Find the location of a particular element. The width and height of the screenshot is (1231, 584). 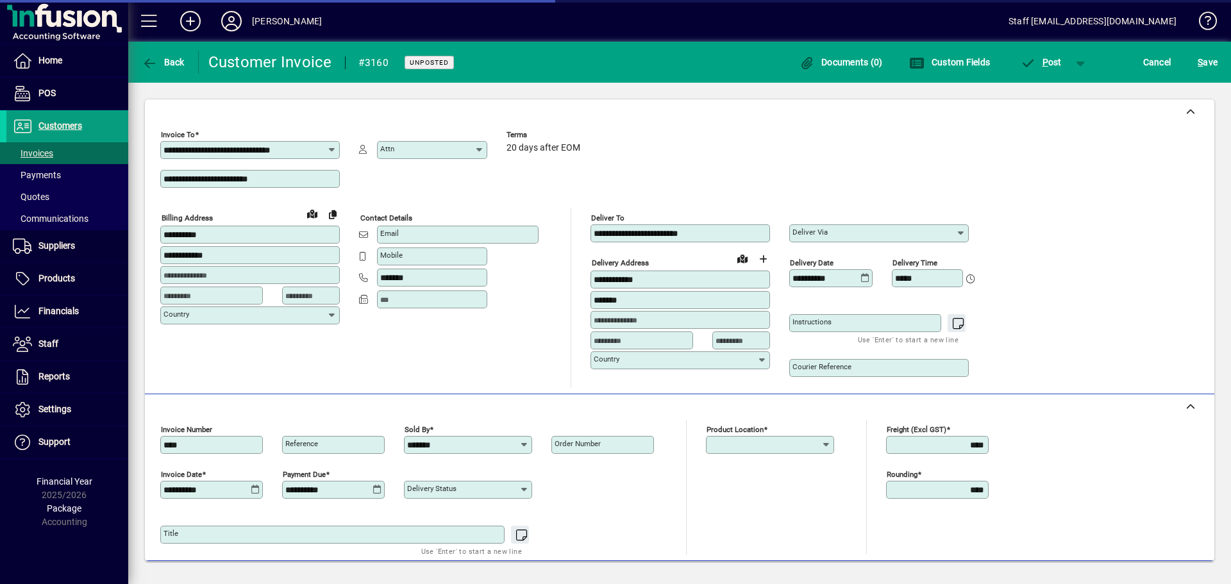

a: Settings is located at coordinates (67, 410).